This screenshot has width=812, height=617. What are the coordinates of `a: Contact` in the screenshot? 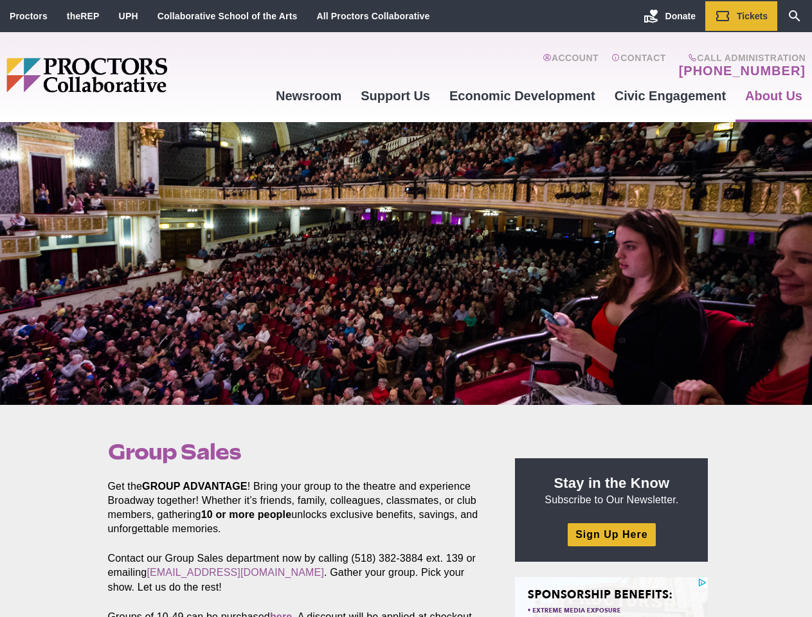 It's located at (639, 66).